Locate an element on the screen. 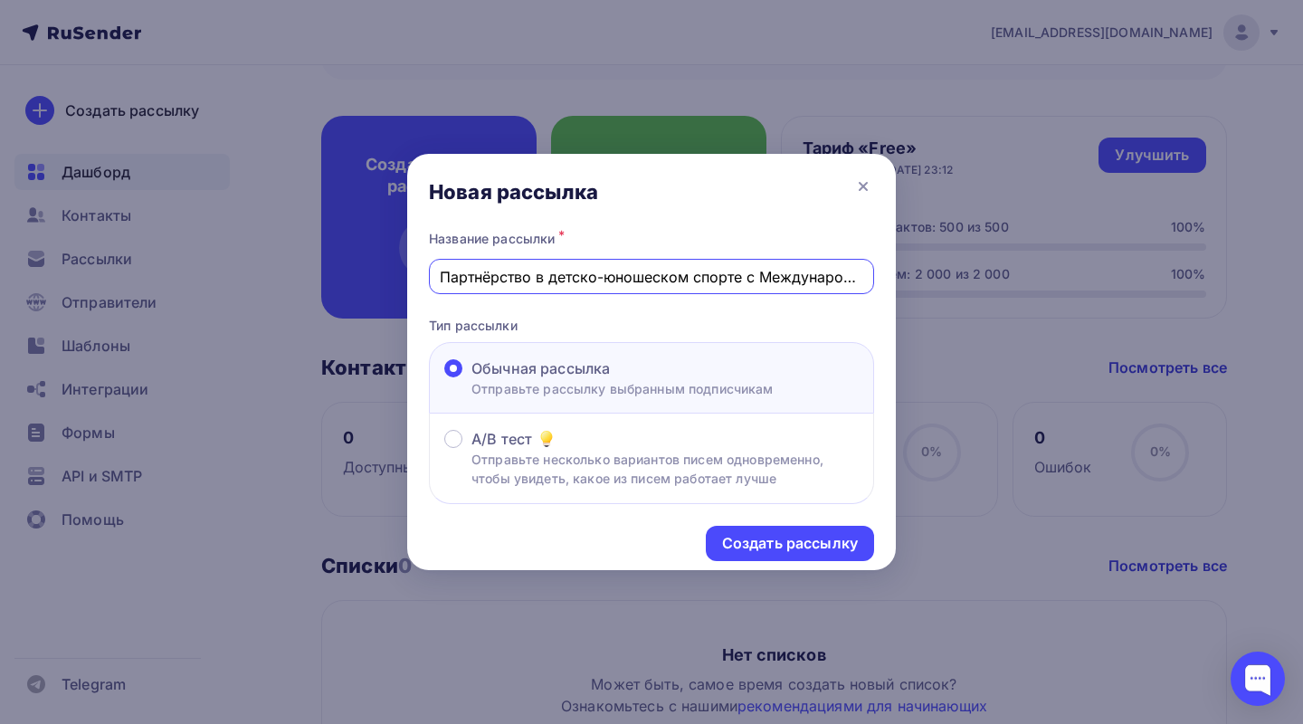  span: Обычная рассылка is located at coordinates (540, 368).